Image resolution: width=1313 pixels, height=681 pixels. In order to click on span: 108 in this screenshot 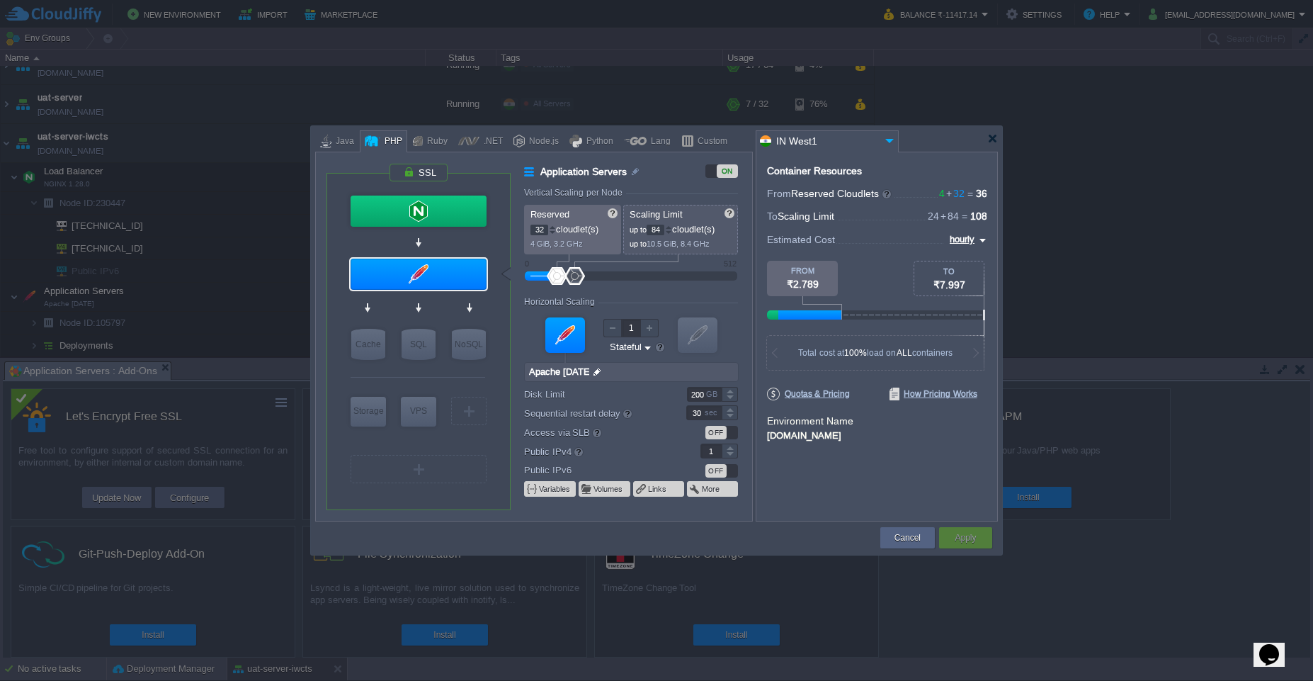, I will do `click(979, 216)`.